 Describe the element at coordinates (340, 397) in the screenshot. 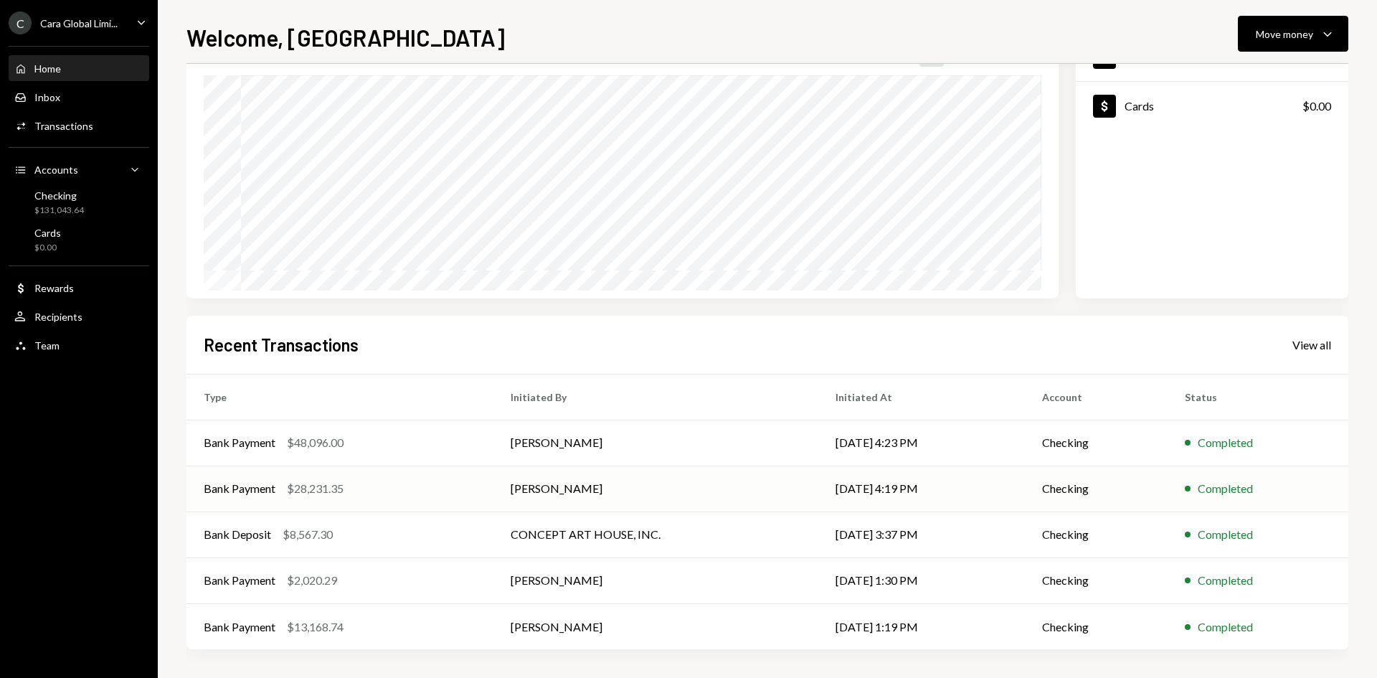

I see `th: Type` at that location.